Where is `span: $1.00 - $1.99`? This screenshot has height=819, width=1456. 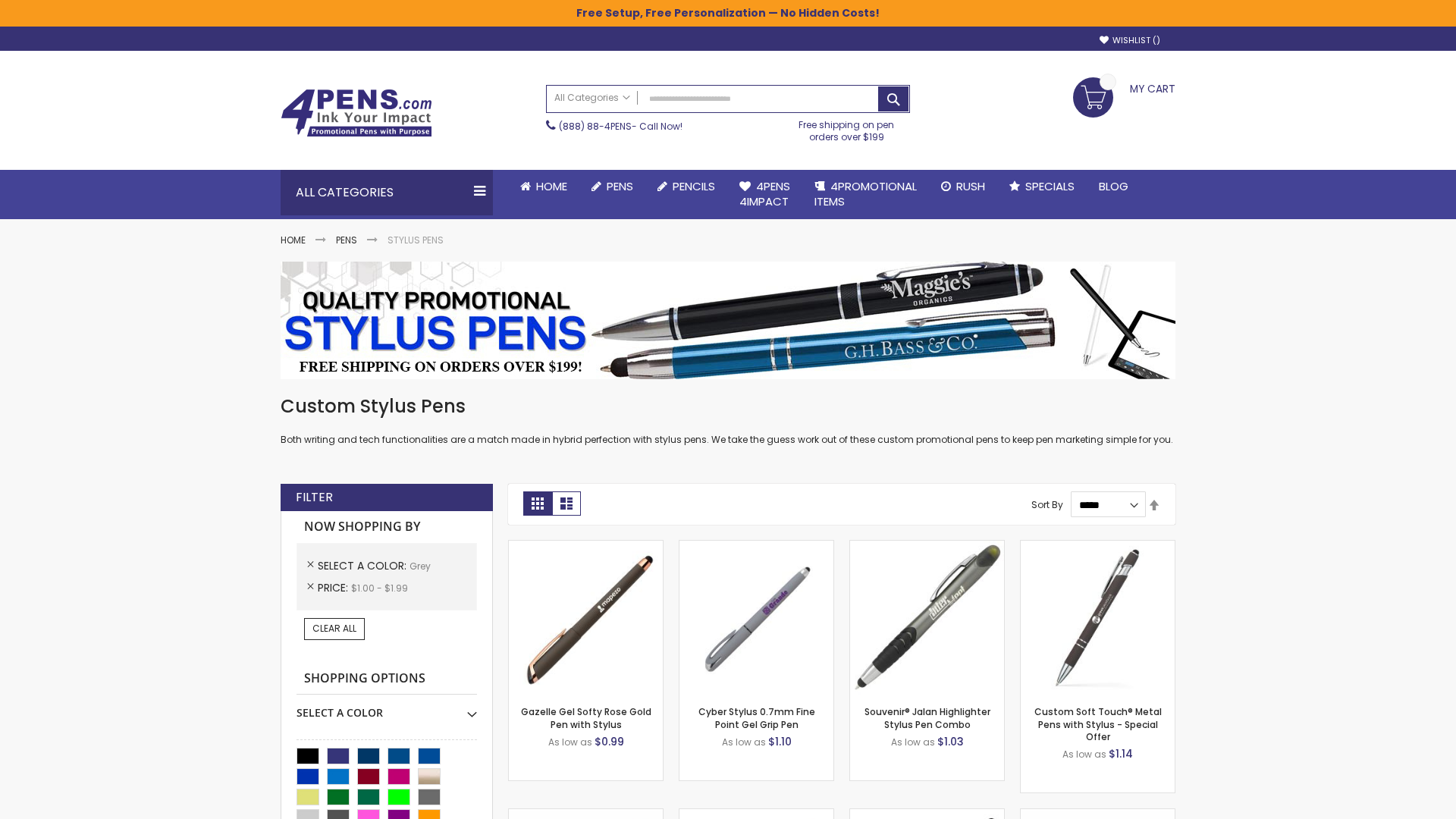 span: $1.00 - $1.99 is located at coordinates (379, 588).